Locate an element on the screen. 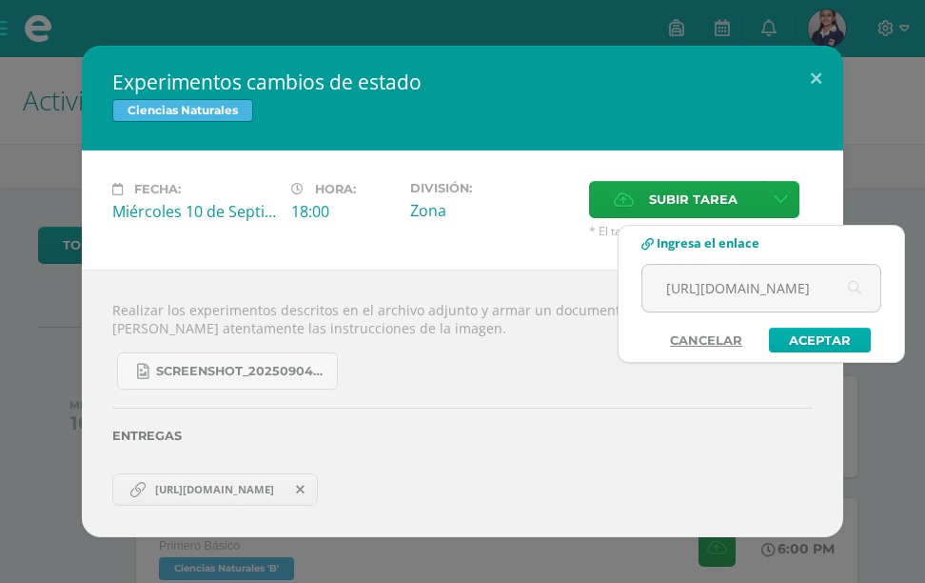  label: División: is located at coordinates (492, 188).